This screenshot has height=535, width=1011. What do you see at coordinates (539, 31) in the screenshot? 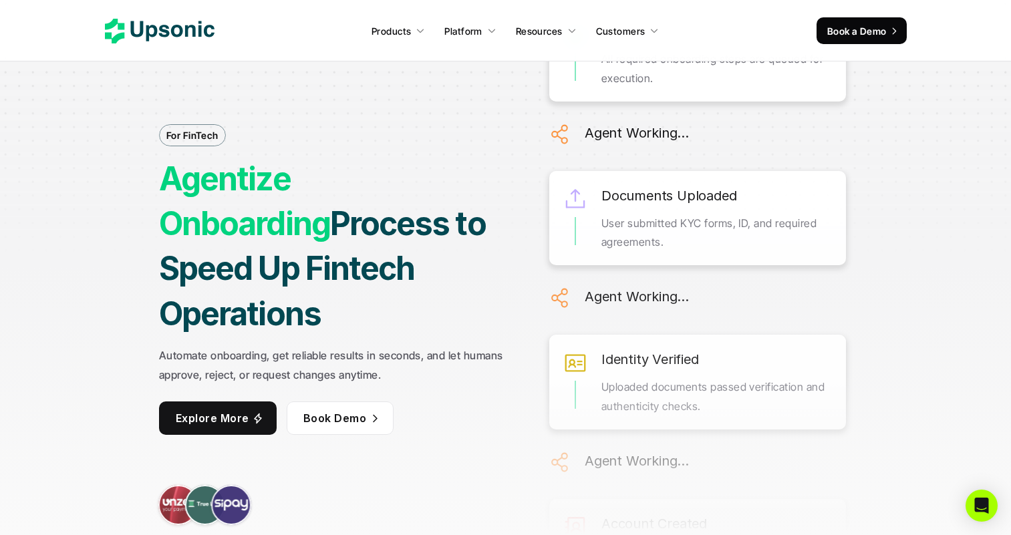
I see `p: Resources` at bounding box center [539, 31].